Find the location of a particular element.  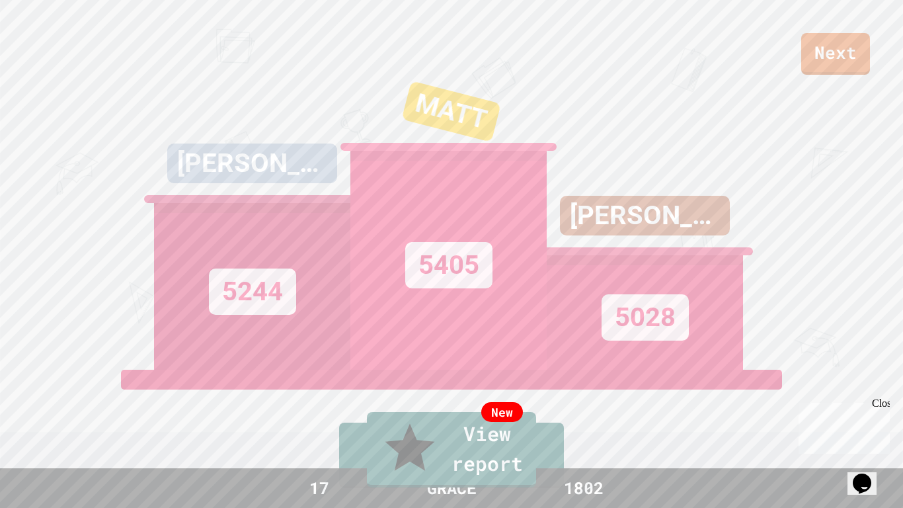

div: 5405 is located at coordinates (449, 265).